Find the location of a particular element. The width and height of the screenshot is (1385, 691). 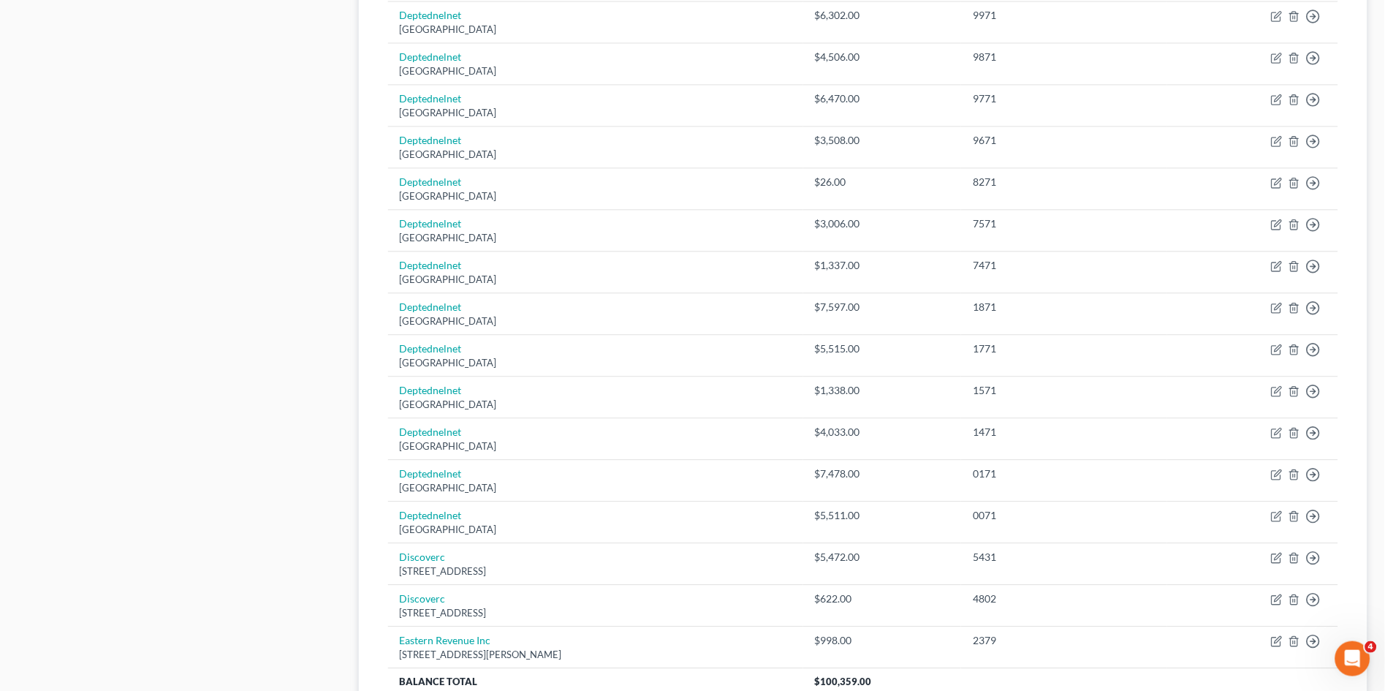

div: 9871 is located at coordinates (1064, 57).